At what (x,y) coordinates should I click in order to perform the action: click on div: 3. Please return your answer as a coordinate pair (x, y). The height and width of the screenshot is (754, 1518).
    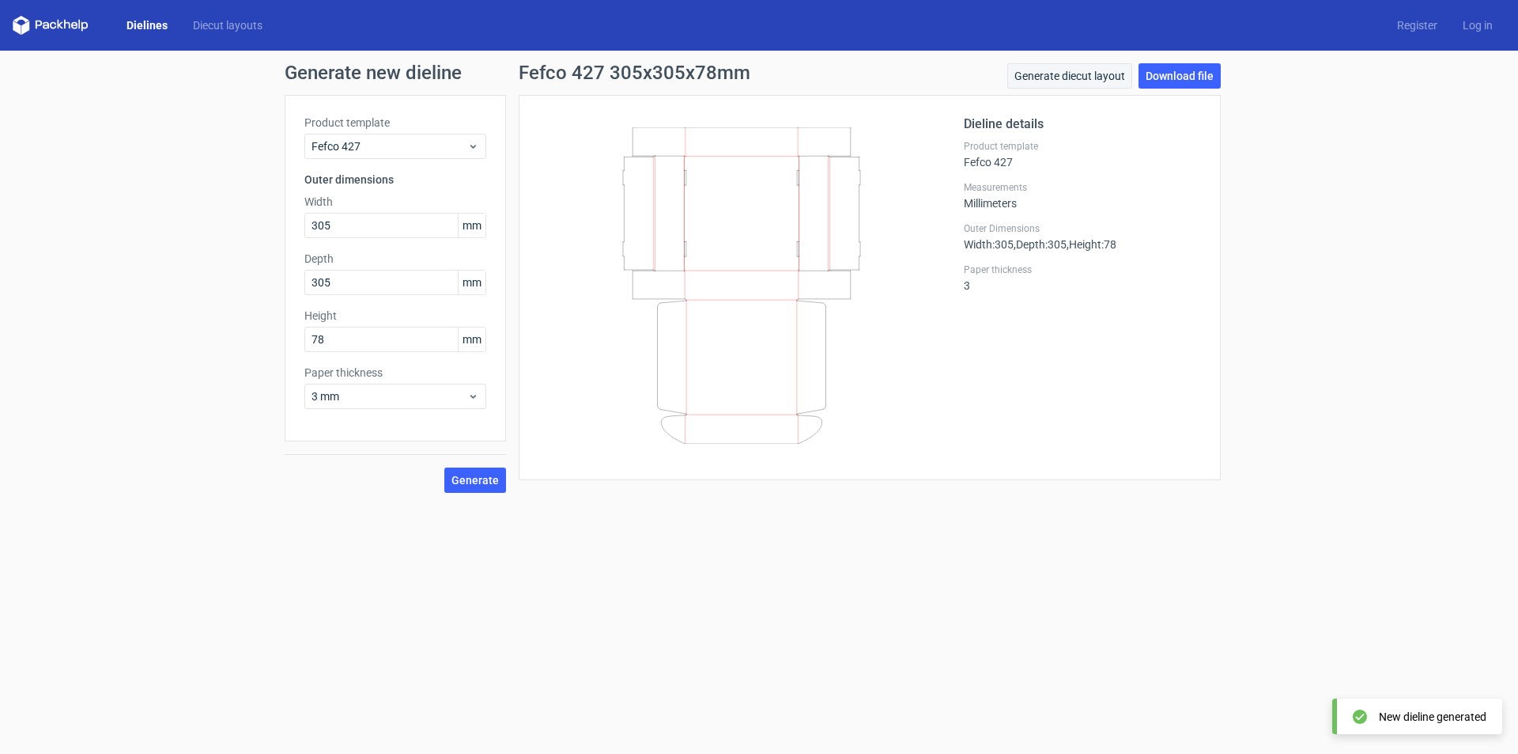
    Looking at the image, I should click on (1082, 278).